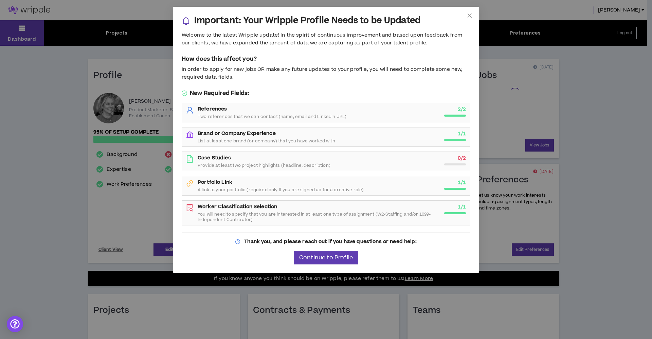 This screenshot has height=339, width=652. Describe the element at coordinates (212, 109) in the screenshot. I see `strong: References` at that location.